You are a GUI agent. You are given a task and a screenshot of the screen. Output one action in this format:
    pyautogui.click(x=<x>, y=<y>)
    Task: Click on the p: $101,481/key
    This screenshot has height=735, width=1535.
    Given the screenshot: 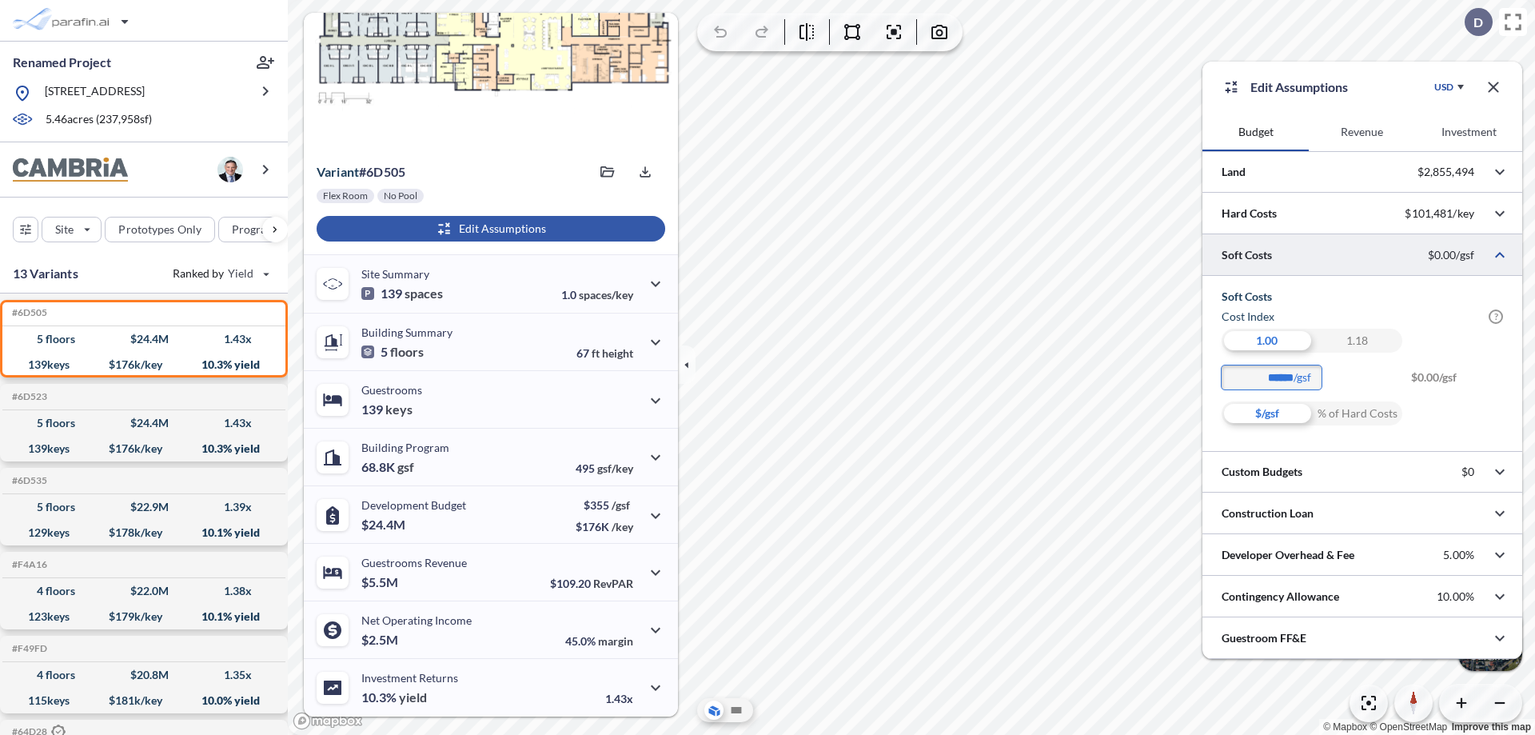 What is the action you would take?
    pyautogui.click(x=1439, y=213)
    